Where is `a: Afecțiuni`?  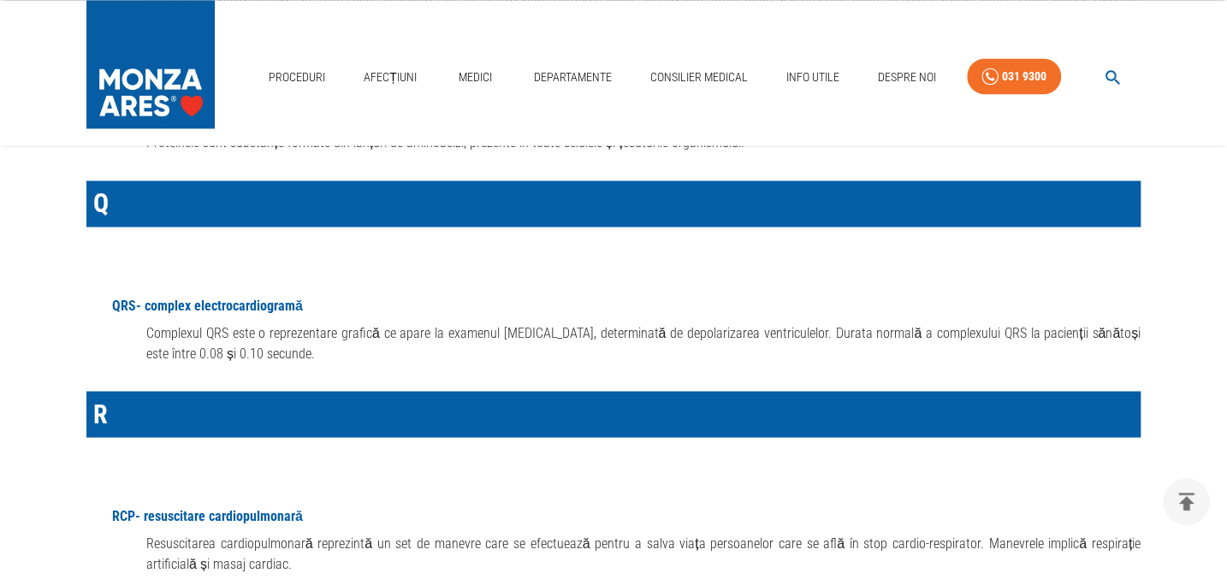
a: Afecțiuni is located at coordinates (390, 77).